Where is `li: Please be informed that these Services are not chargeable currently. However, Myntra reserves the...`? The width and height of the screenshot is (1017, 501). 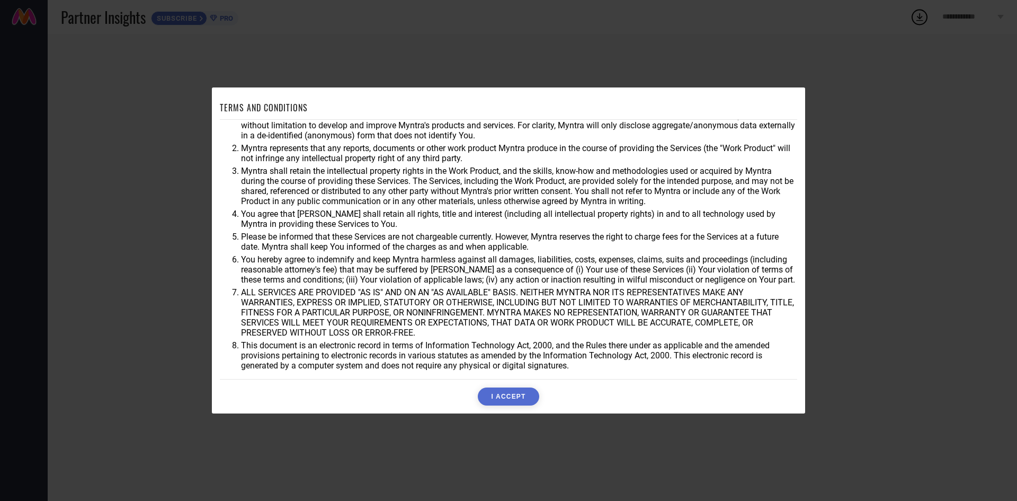
li: Please be informed that these Services are not chargeable currently. However, Myntra reserves the... is located at coordinates (519, 242).